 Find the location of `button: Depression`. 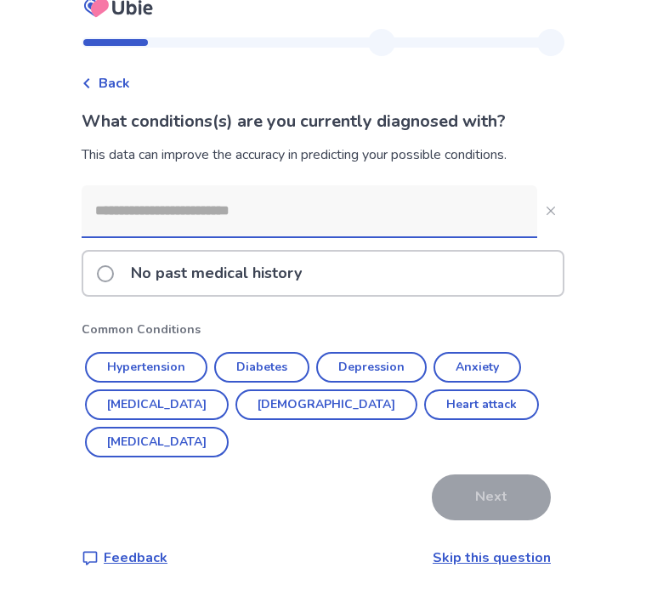

button: Depression is located at coordinates (371, 368).